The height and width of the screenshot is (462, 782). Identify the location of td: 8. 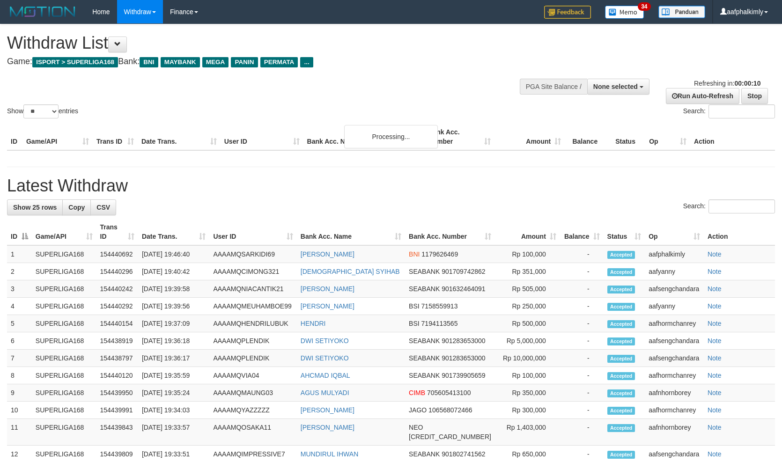
(19, 376).